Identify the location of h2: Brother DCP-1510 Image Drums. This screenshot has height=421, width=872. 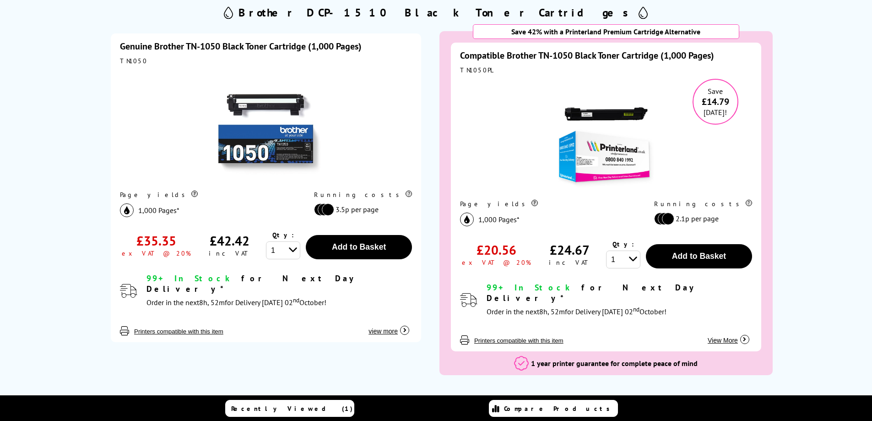
(436, 400).